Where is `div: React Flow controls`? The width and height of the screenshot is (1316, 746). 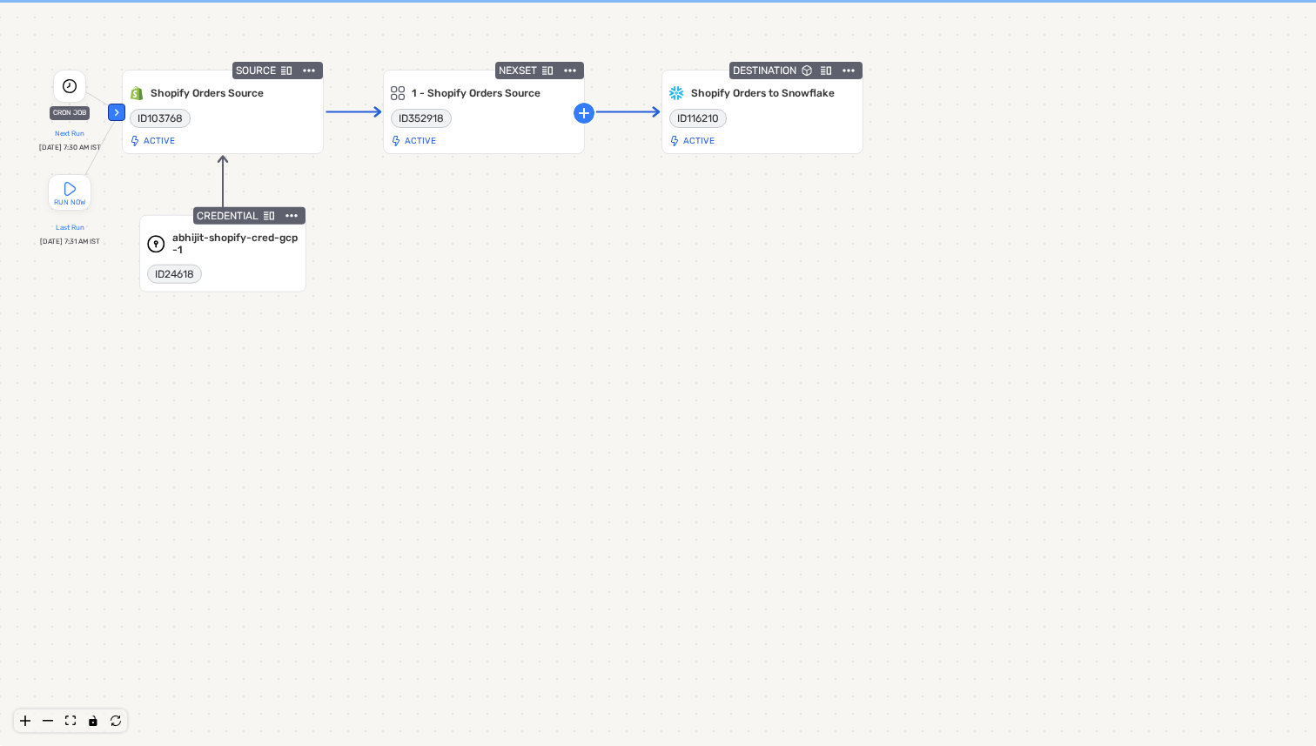 div: React Flow controls is located at coordinates (71, 721).